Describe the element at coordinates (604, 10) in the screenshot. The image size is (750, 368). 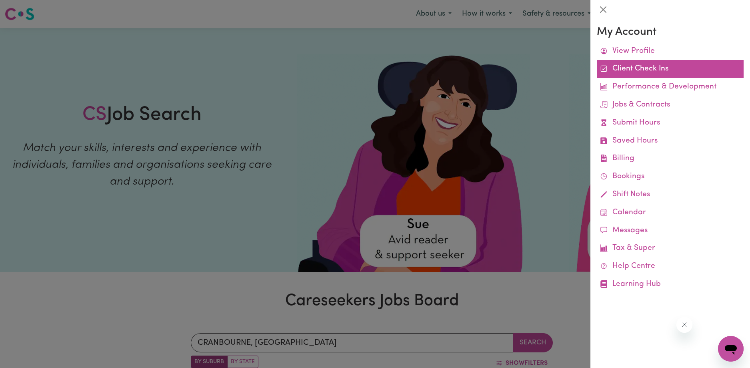
I see `button: Close` at that location.